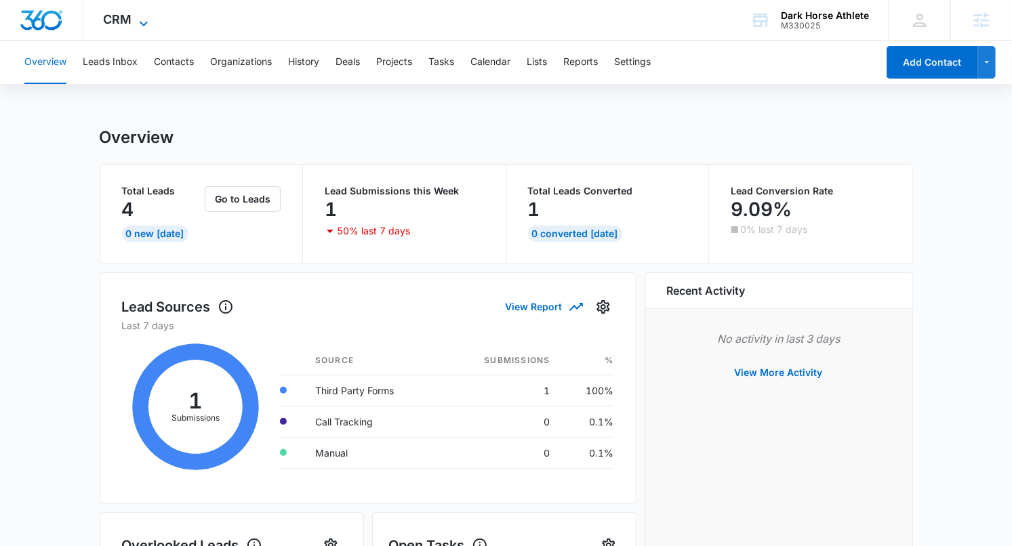 Image resolution: width=1012 pixels, height=546 pixels. Describe the element at coordinates (374, 231) in the screenshot. I see `p: 50% last 7 days` at that location.